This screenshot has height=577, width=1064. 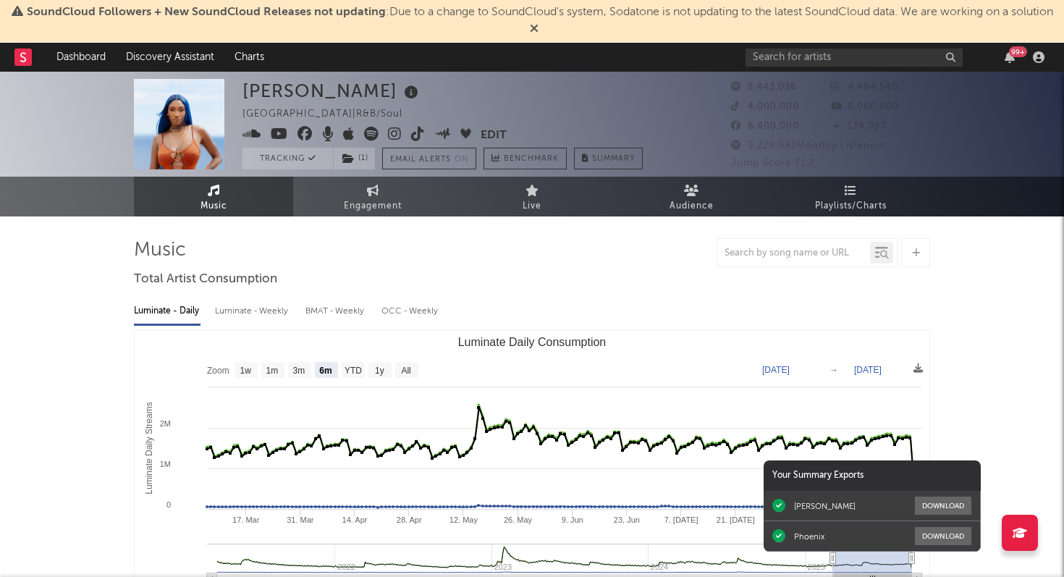 What do you see at coordinates (764, 87) in the screenshot?
I see `span: 5,443,036` at bounding box center [764, 87].